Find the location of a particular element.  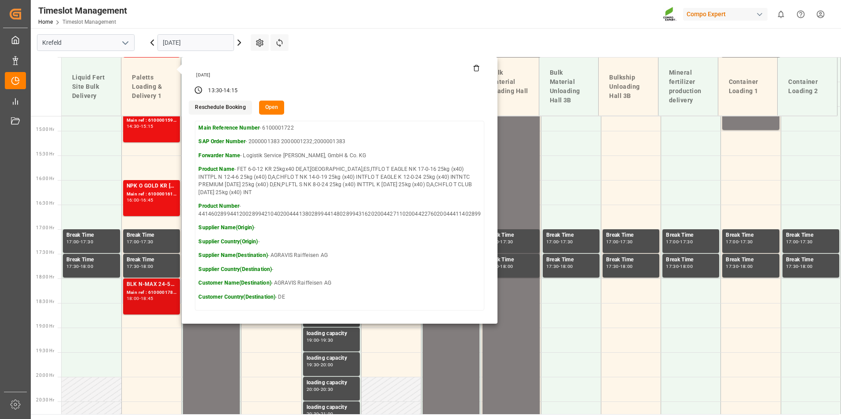

input: Type to search/select is located at coordinates (86, 43).